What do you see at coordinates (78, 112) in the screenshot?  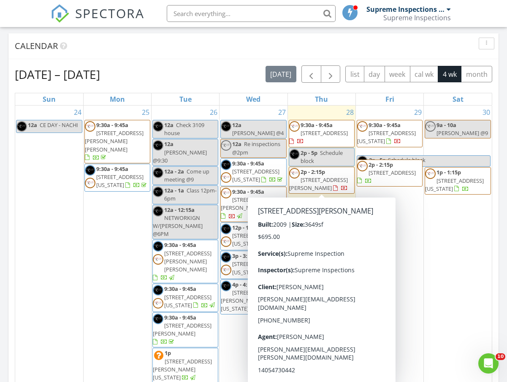 I see `a: Go to August 24, 2025` at bounding box center [78, 112].